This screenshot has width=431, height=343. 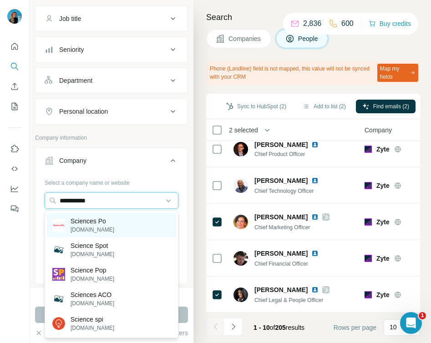 I want to click on button: Department, so click(x=111, y=80).